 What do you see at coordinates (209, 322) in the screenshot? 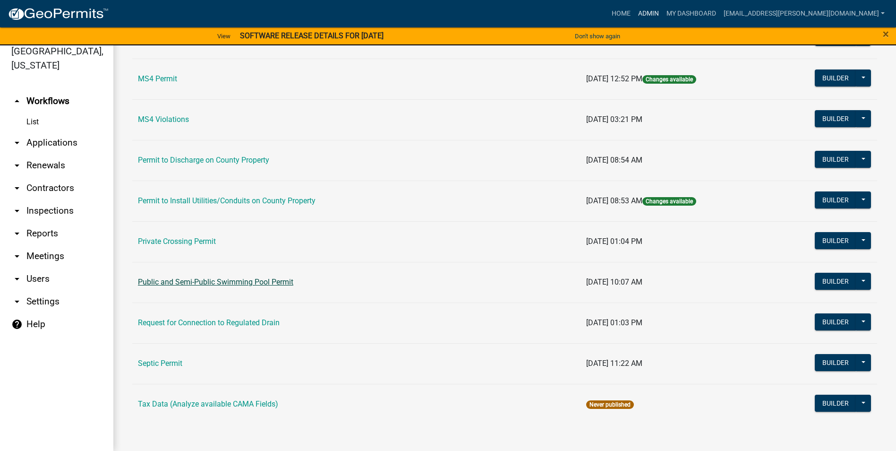
I see `a: Request for Connection to Regulated Drain` at bounding box center [209, 322].